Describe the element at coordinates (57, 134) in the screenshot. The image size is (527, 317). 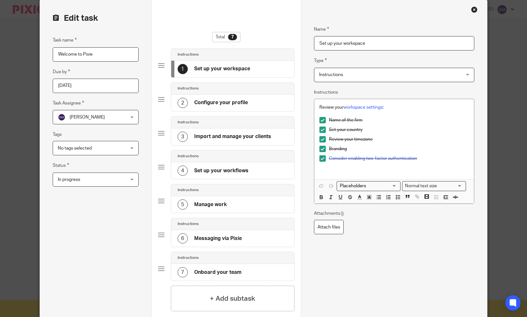
I see `label: Tags` at that location.